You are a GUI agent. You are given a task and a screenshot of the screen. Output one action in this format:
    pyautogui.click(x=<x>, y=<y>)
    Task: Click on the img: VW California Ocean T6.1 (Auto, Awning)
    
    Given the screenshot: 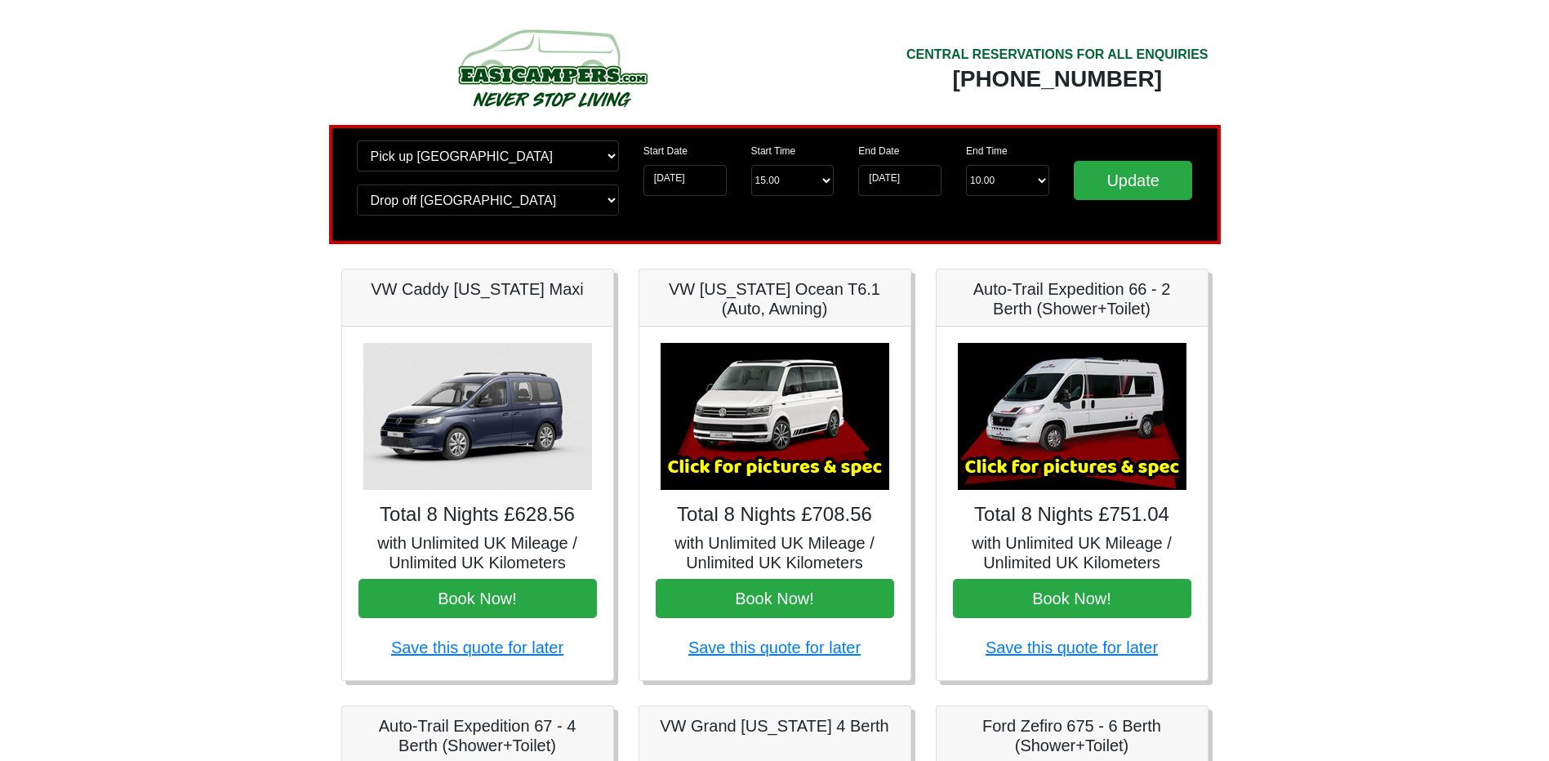 What is the action you would take?
    pyautogui.click(x=775, y=416)
    